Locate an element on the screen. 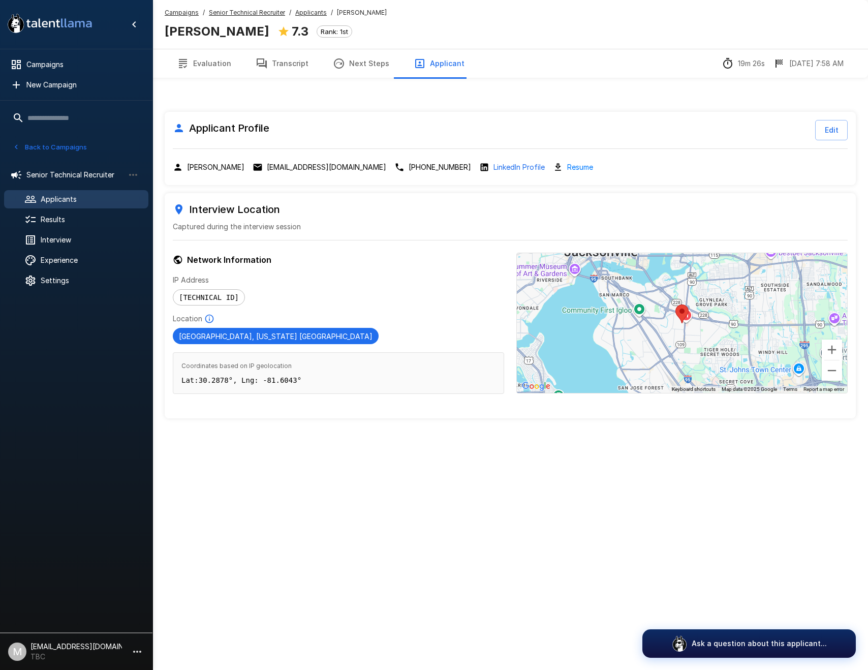  p: Location is located at coordinates (188, 319).